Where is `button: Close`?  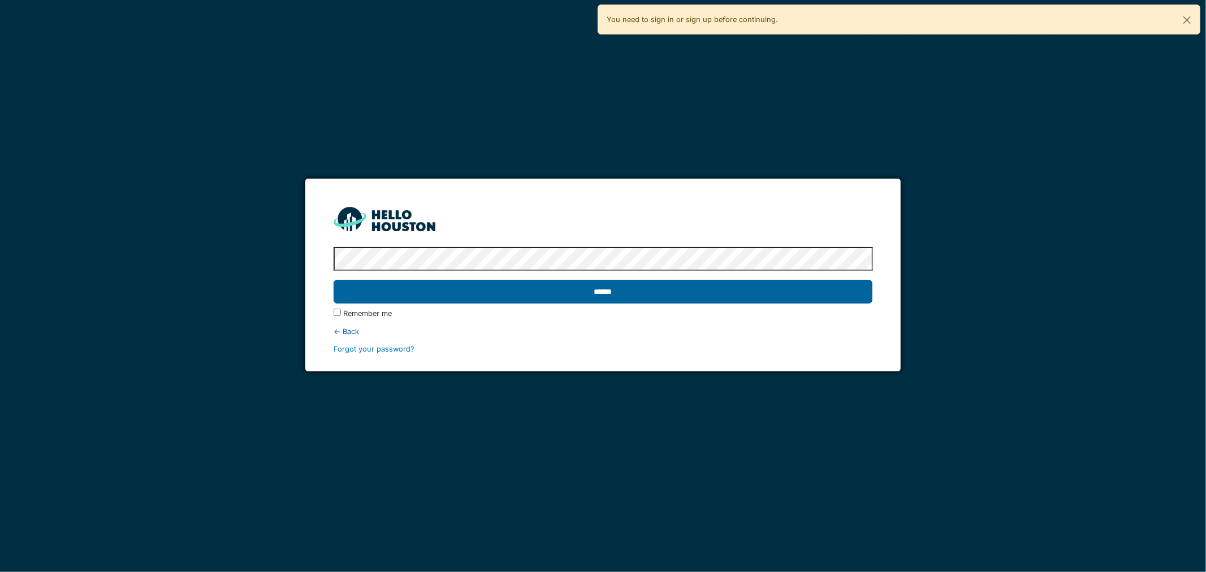 button: Close is located at coordinates (1187, 20).